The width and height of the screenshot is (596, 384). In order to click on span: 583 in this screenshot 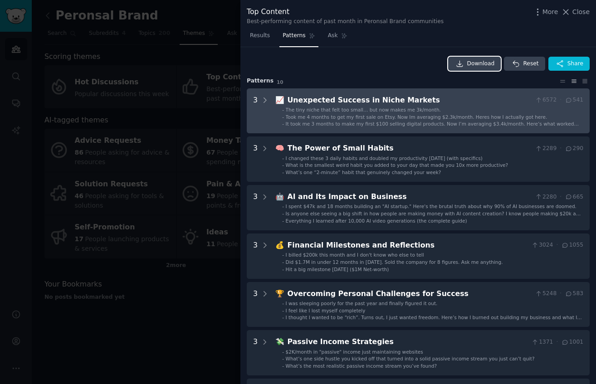, I will do `click(574, 294)`.